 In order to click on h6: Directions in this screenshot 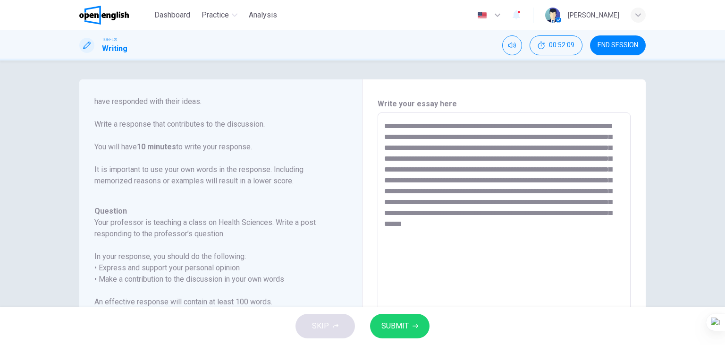, I will do `click(215, 124)`.